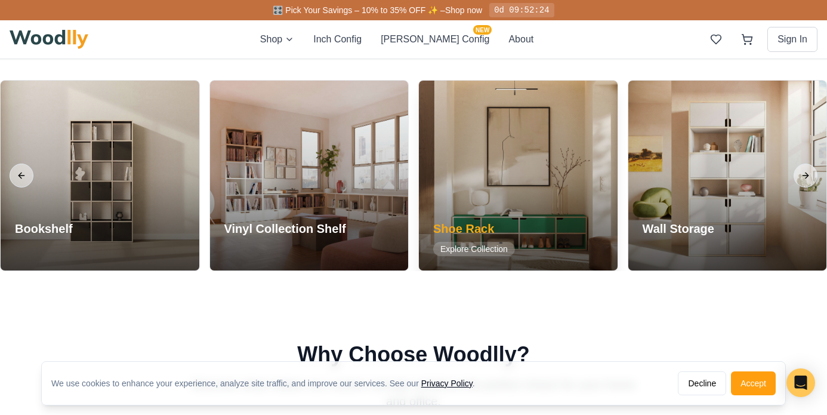 This screenshot has height=415, width=827. Describe the element at coordinates (521, 39) in the screenshot. I see `button: About` at that location.